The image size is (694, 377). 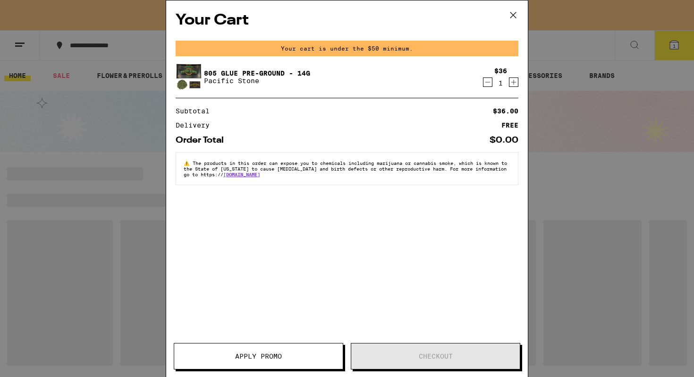 I want to click on p: Pacific Stone, so click(x=257, y=81).